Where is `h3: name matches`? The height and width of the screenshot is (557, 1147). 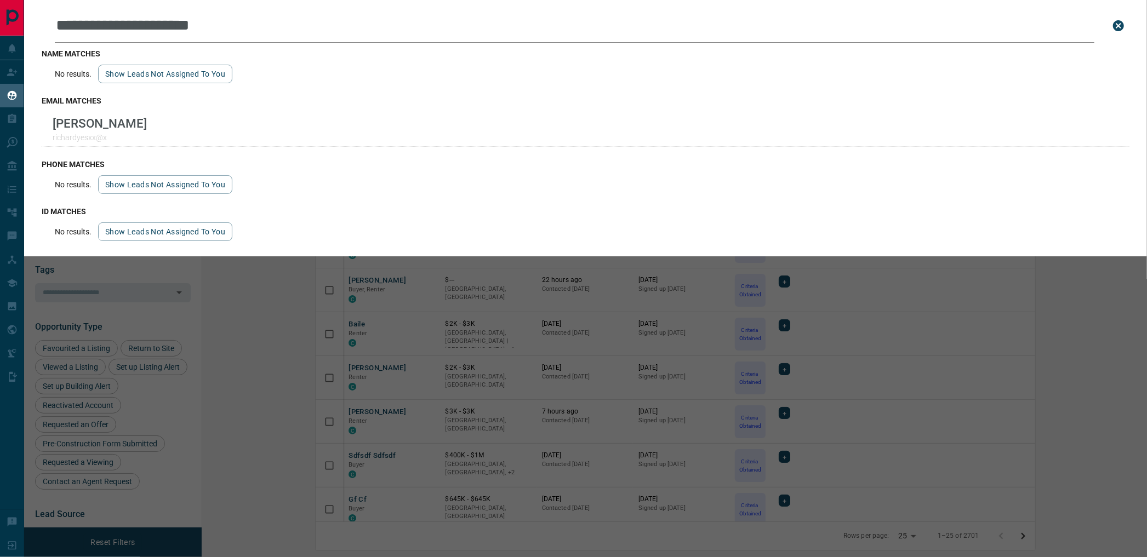
h3: name matches is located at coordinates (585, 54).